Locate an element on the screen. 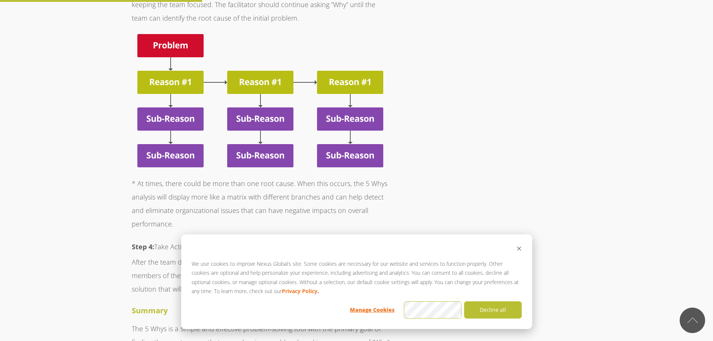 The image size is (713, 341). strong: Step 4: is located at coordinates (143, 247).